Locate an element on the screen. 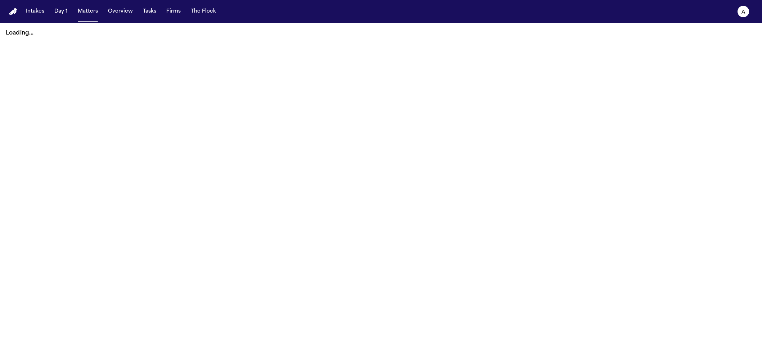  img: Finch Logo is located at coordinates (13, 12).